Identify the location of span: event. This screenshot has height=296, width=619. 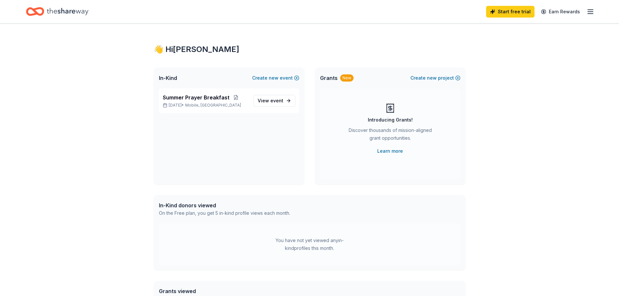
(277, 100).